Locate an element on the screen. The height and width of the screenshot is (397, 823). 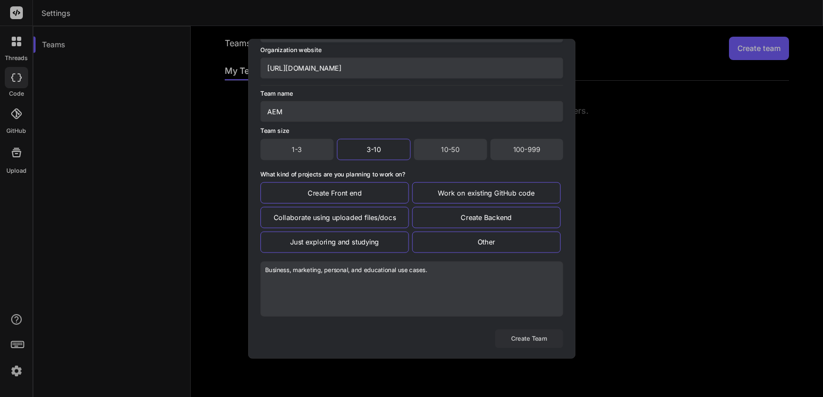
textarea: Business, marketing, personal, and educational use cases. is located at coordinates (412, 289).